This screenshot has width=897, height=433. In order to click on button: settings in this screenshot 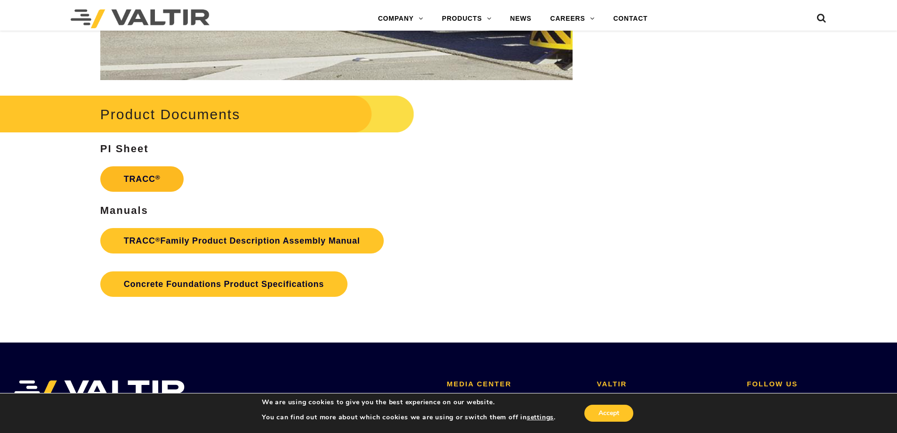, I will do `click(540, 417)`.